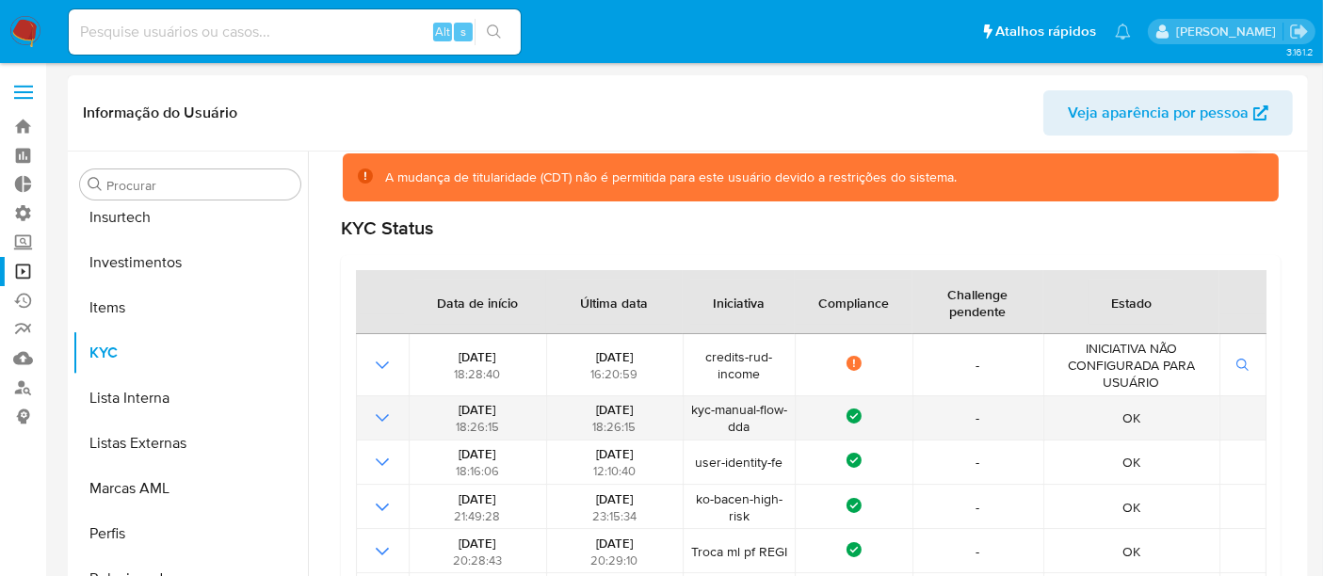  Describe the element at coordinates (160, 113) in the screenshot. I see `h1: Informação do Usuário` at that location.